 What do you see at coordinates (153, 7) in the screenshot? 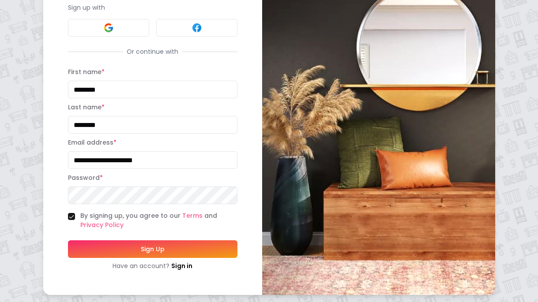
I see `p: Sign up with` at bounding box center [153, 7].